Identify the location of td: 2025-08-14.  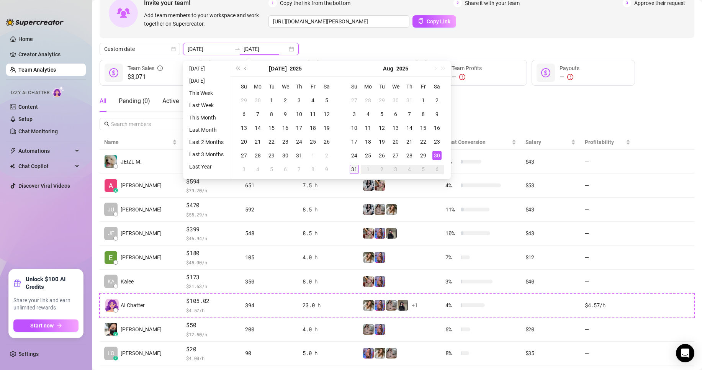
(409, 128).